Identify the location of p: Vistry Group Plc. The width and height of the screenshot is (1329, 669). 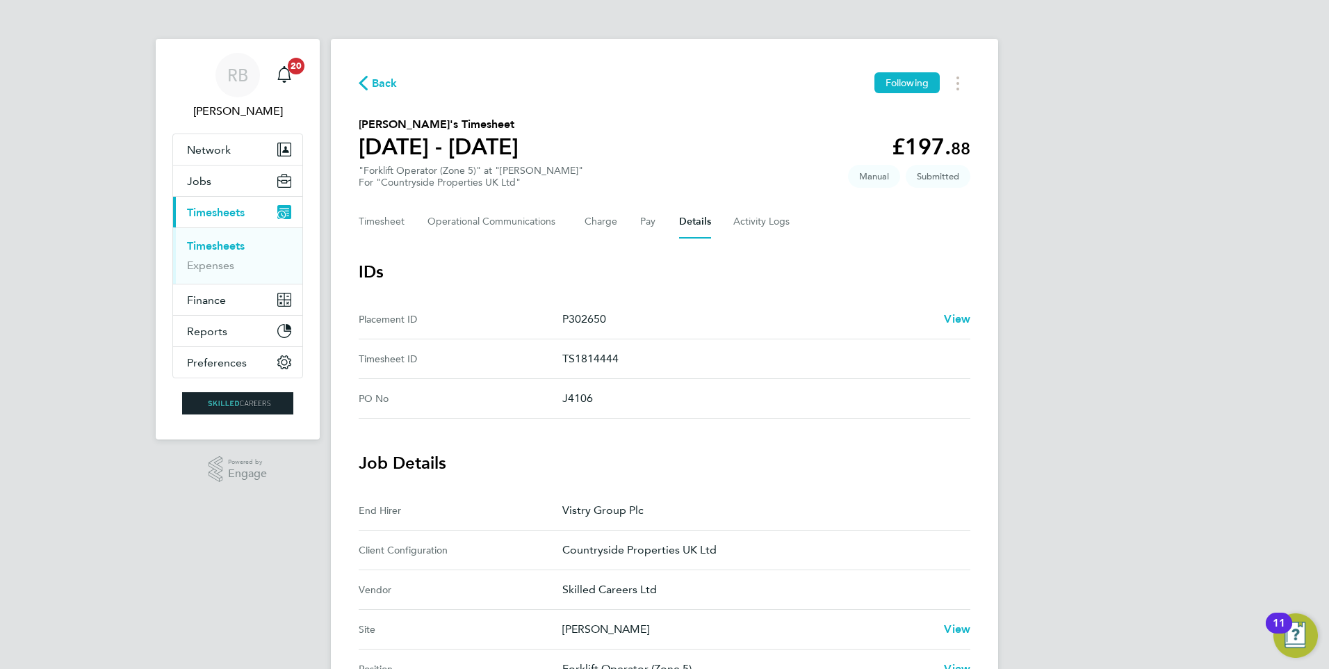
(761, 510).